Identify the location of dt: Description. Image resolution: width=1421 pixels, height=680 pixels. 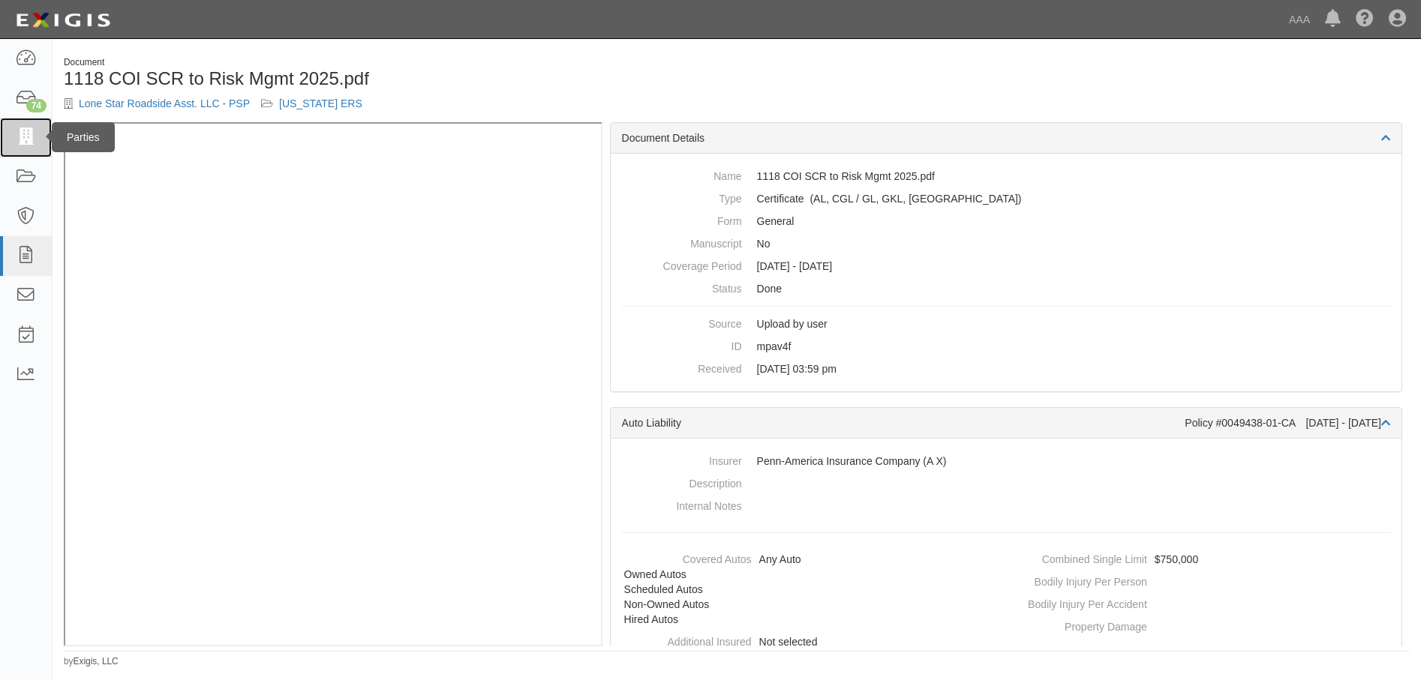
(682, 482).